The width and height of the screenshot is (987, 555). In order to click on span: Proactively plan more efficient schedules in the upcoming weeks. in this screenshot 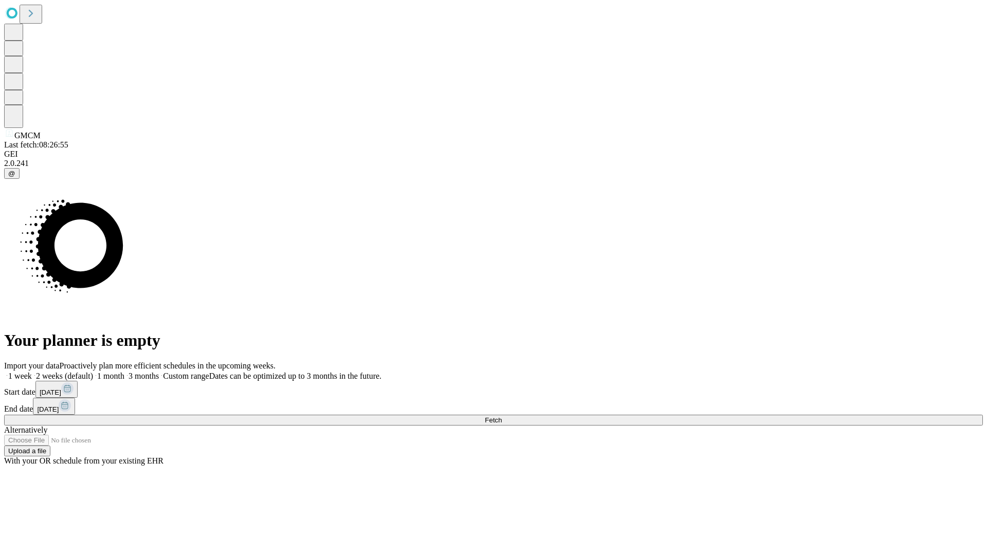, I will do `click(168, 366)`.